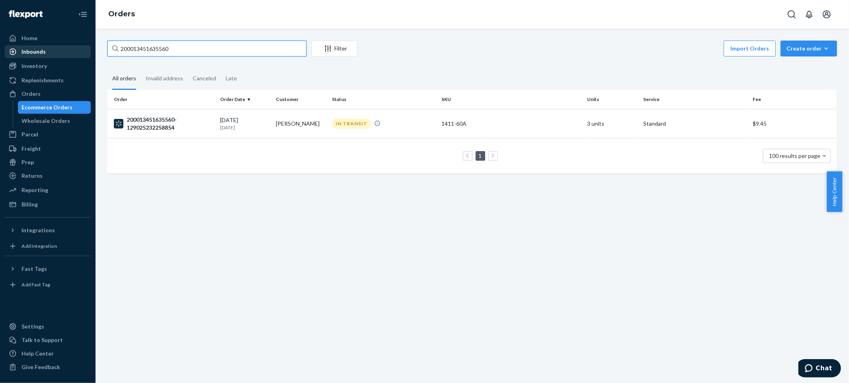  I want to click on div: Parcel, so click(30, 134).